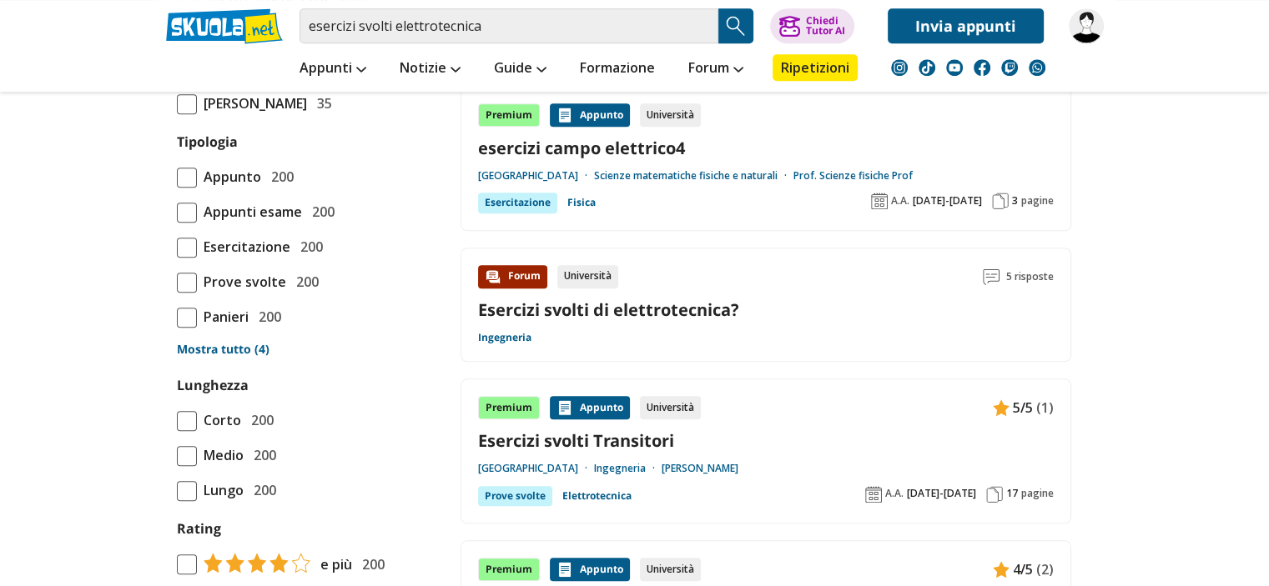 The image size is (1269, 586). What do you see at coordinates (617, 69) in the screenshot?
I see `a: Formazione` at bounding box center [617, 69].